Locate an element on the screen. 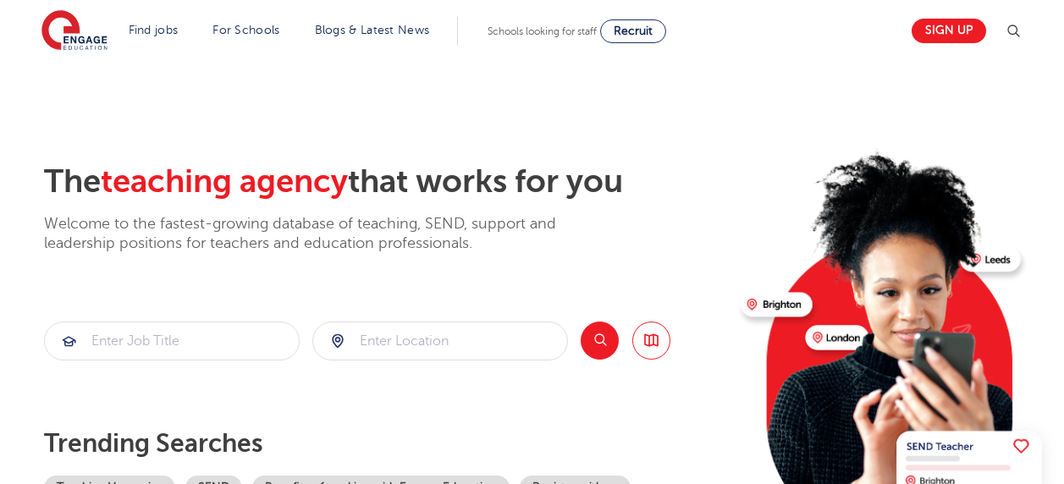 Image resolution: width=1064 pixels, height=484 pixels. p: Trending searches is located at coordinates (385, 444).